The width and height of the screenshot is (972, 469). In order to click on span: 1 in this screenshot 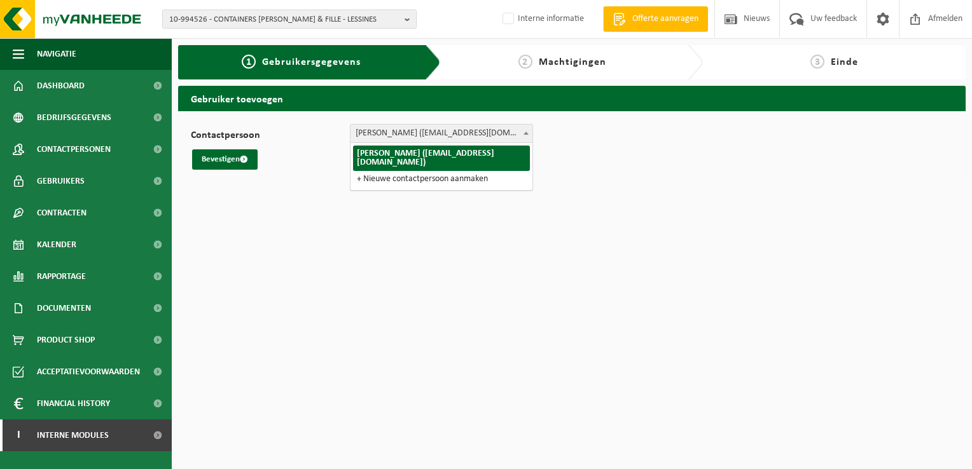, I will do `click(249, 62)`.